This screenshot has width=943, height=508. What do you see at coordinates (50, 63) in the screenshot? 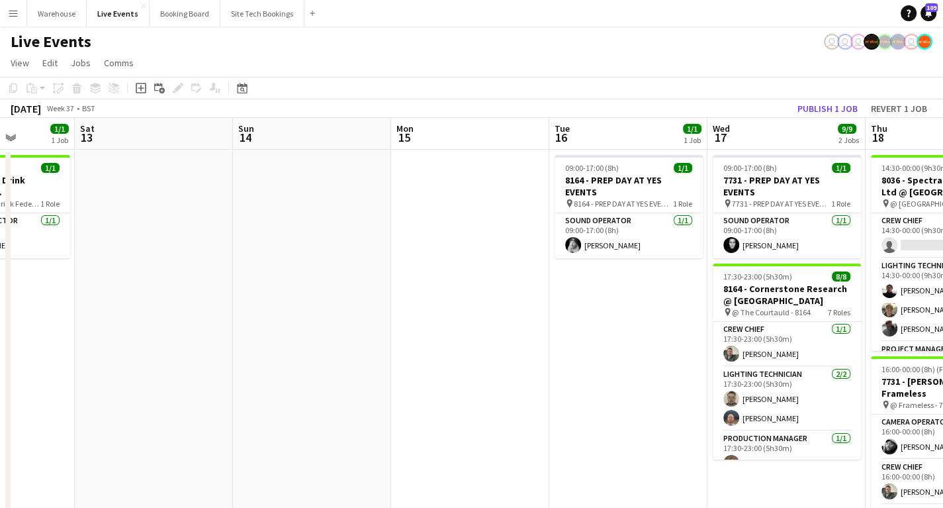
I see `span: Edit` at bounding box center [50, 63].